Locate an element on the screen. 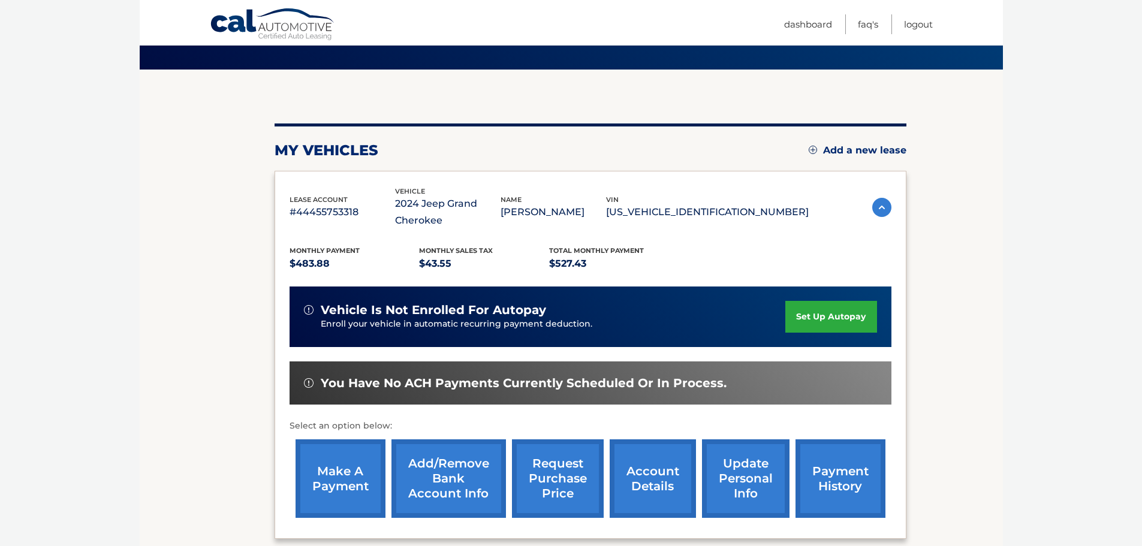  a: Cal Automotive is located at coordinates (273, 25).